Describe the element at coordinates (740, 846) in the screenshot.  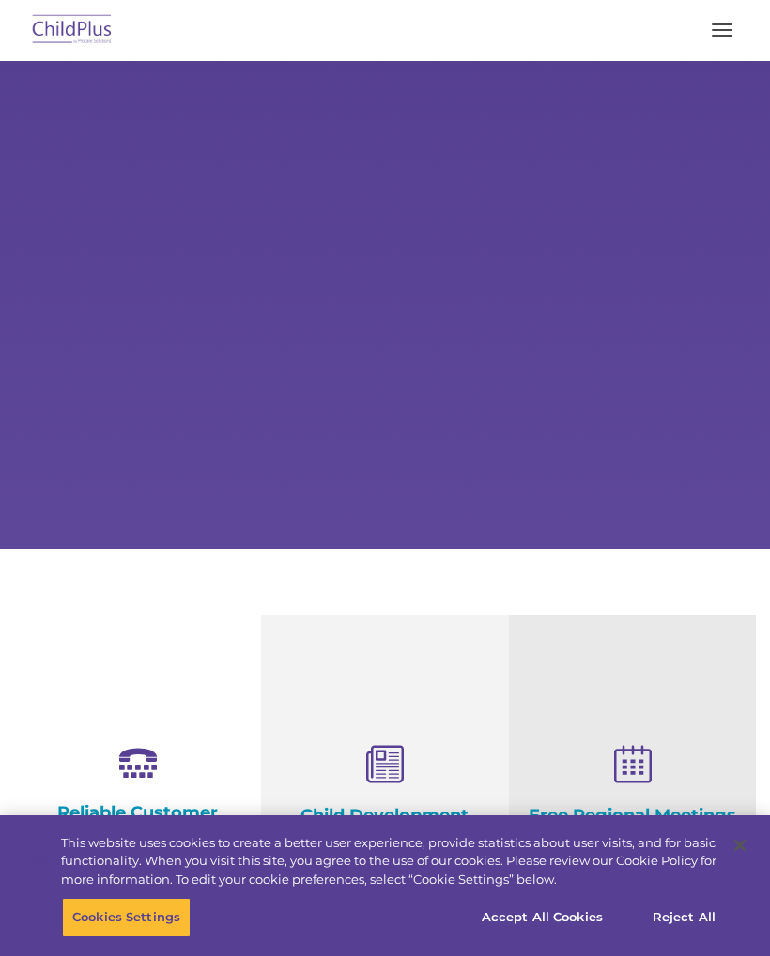
I see `button: Close` at that location.